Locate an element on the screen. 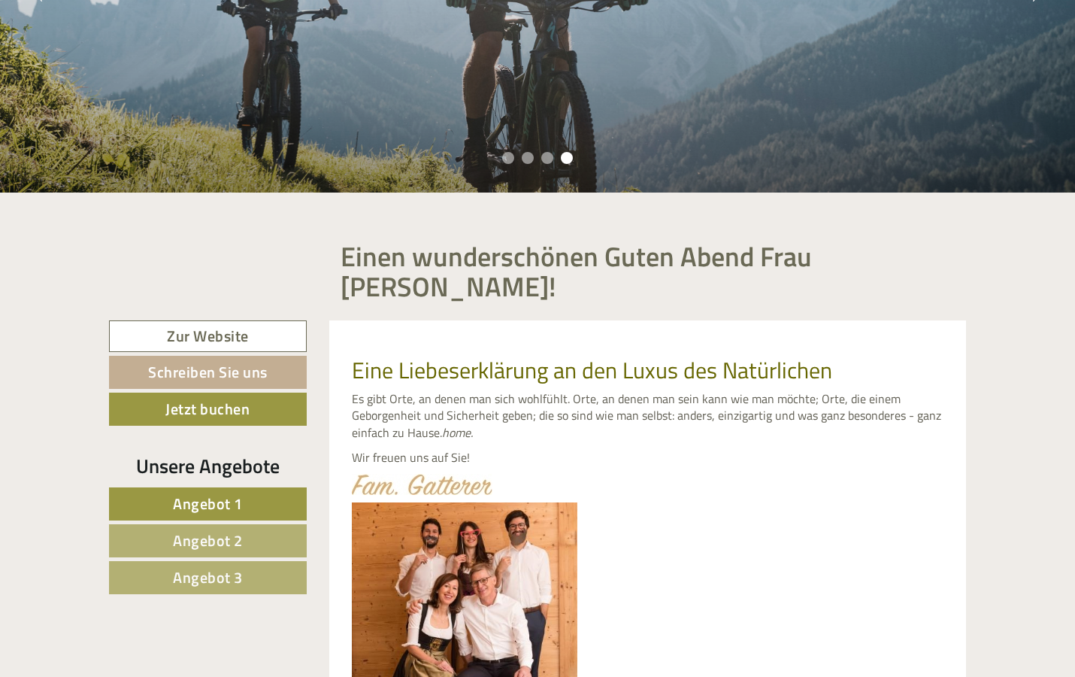 The height and width of the screenshot is (677, 1075). span: Angebot 3 is located at coordinates (208, 577).